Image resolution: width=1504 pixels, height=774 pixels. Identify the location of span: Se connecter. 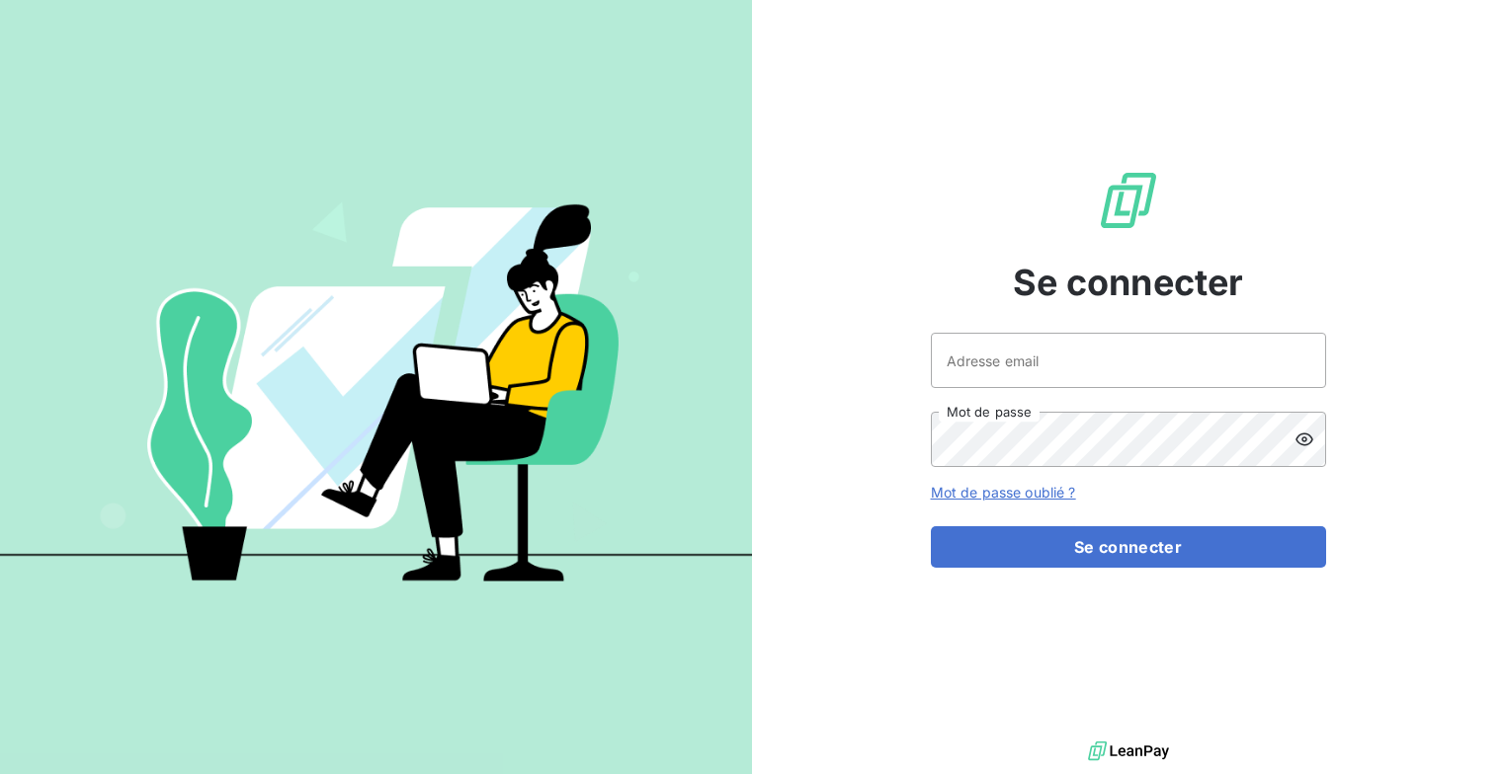
(1128, 283).